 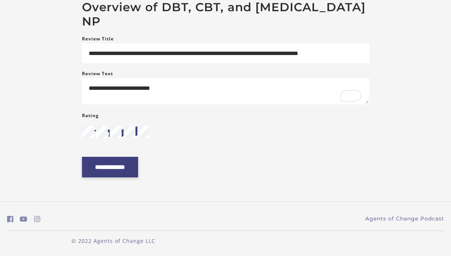 What do you see at coordinates (24, 219) in the screenshot?
I see `a: https://www.youtube.com/c/AgentsofChangeTestPrepbyMeaganMitchell (Open in a new window)` at bounding box center [24, 219].